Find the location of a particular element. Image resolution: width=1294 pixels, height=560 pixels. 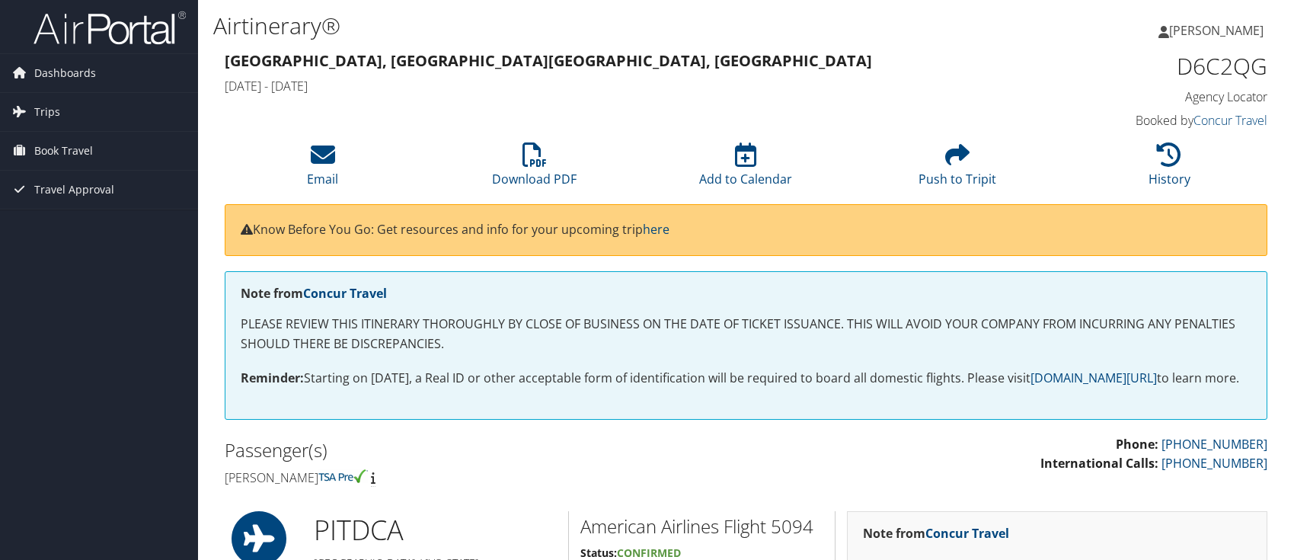

strong: International Calls: is located at coordinates (1099, 463).